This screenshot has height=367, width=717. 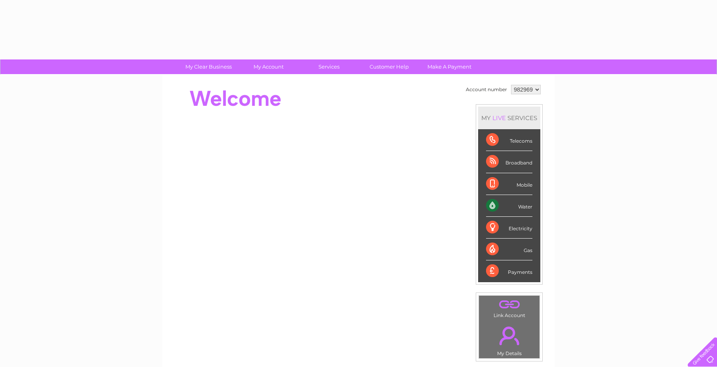 I want to click on td: My Details, so click(x=509, y=339).